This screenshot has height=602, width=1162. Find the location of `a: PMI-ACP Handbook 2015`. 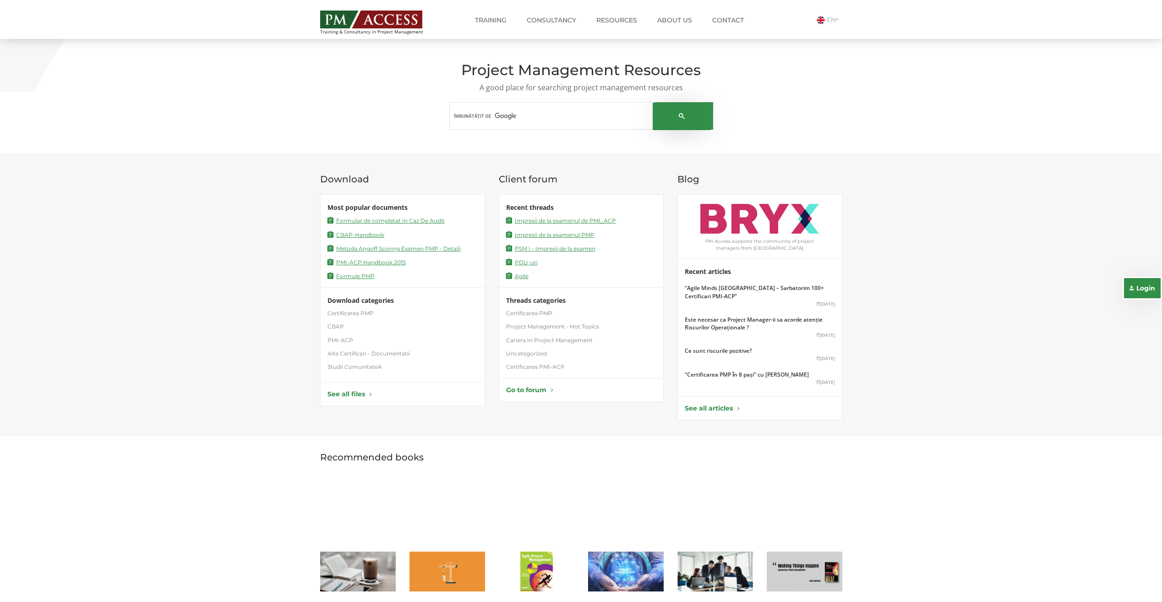

a: PMI-ACP Handbook 2015 is located at coordinates (366, 262).